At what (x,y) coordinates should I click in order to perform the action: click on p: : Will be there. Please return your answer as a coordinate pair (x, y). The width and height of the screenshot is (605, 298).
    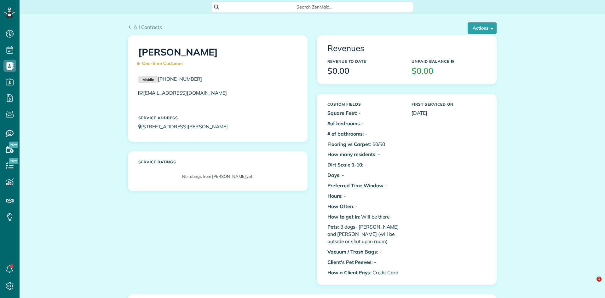
    Looking at the image, I should click on (364, 216).